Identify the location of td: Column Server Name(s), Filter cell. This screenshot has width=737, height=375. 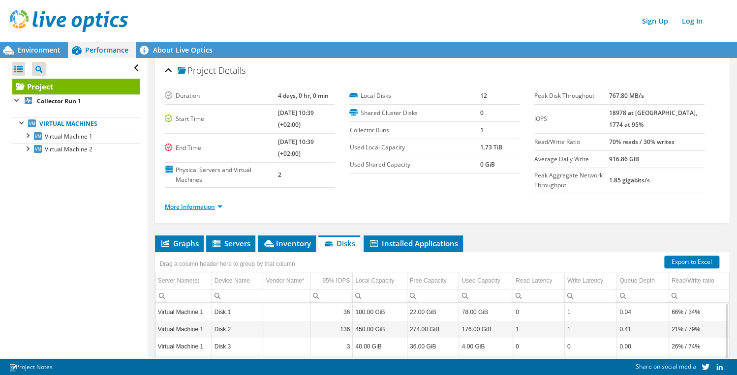
(183, 296).